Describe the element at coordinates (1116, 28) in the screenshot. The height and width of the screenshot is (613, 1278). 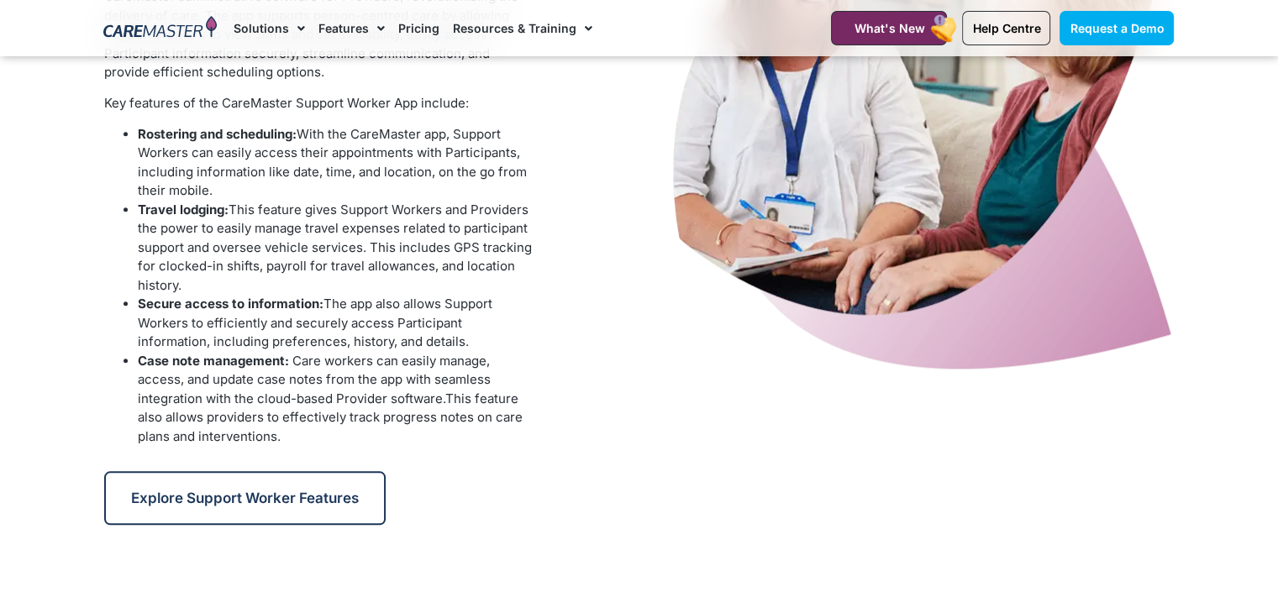
I see `a: Request a Demo` at that location.